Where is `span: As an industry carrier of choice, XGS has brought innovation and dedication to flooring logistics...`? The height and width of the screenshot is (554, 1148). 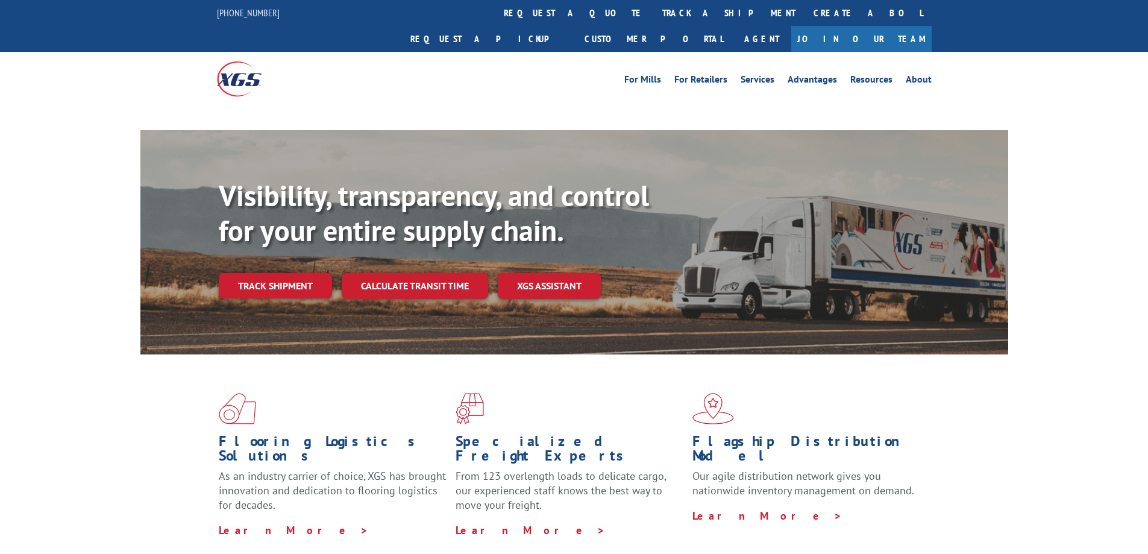
span: As an industry carrier of choice, XGS has brought innovation and dedication to flooring logistics... is located at coordinates (332, 490).